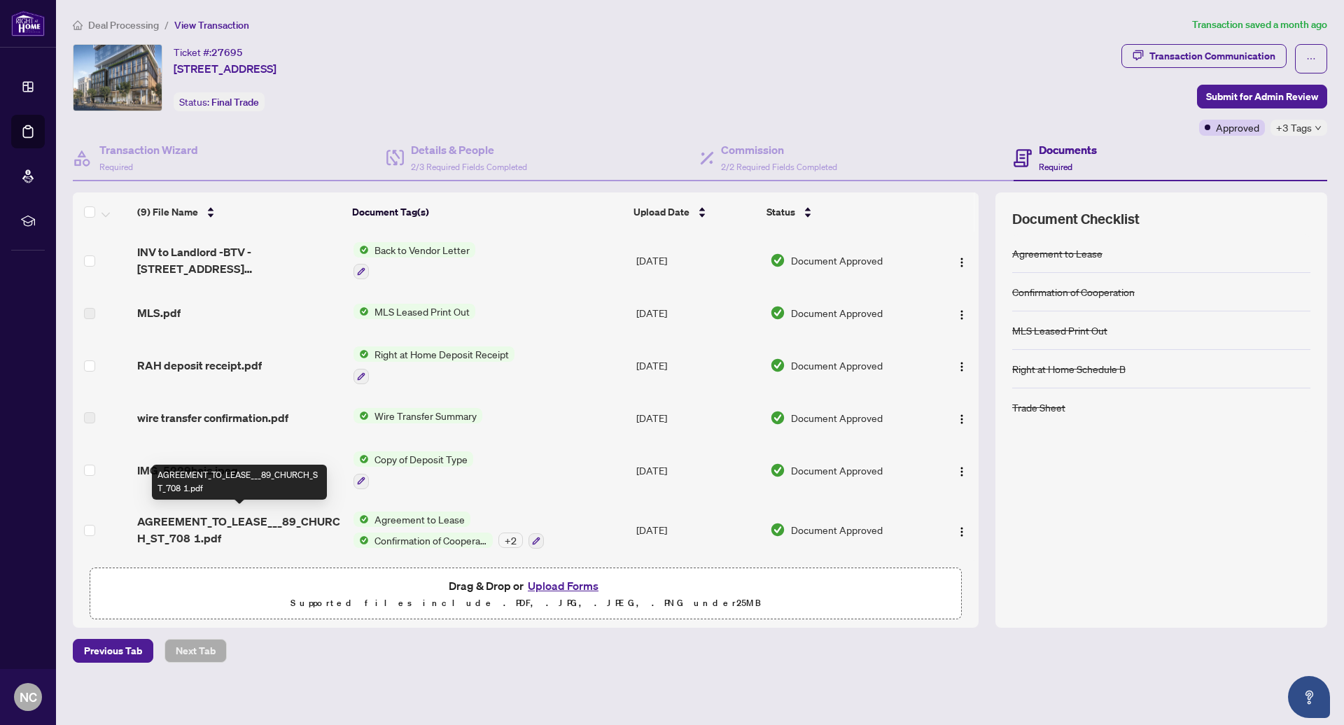 This screenshot has height=725, width=1344. I want to click on div: MLS Leased Print Out, so click(1060, 331).